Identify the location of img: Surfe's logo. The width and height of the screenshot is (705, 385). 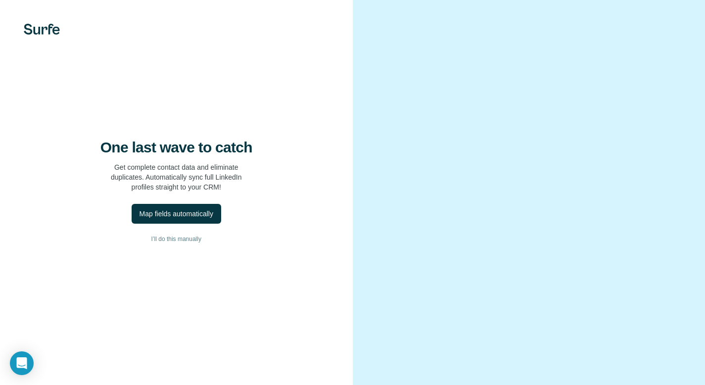
(42, 29).